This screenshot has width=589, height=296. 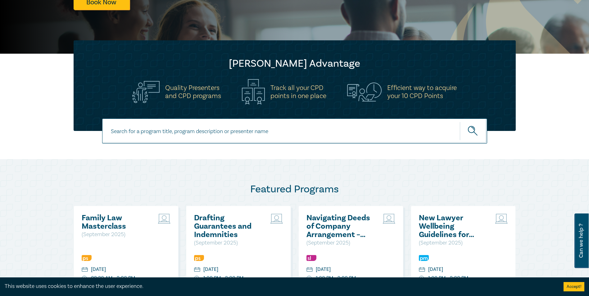 What do you see at coordinates (340, 226) in the screenshot?
I see `h2: Navigating Deeds of Company Arrangement – Strategy and Structure` at bounding box center [340, 226].